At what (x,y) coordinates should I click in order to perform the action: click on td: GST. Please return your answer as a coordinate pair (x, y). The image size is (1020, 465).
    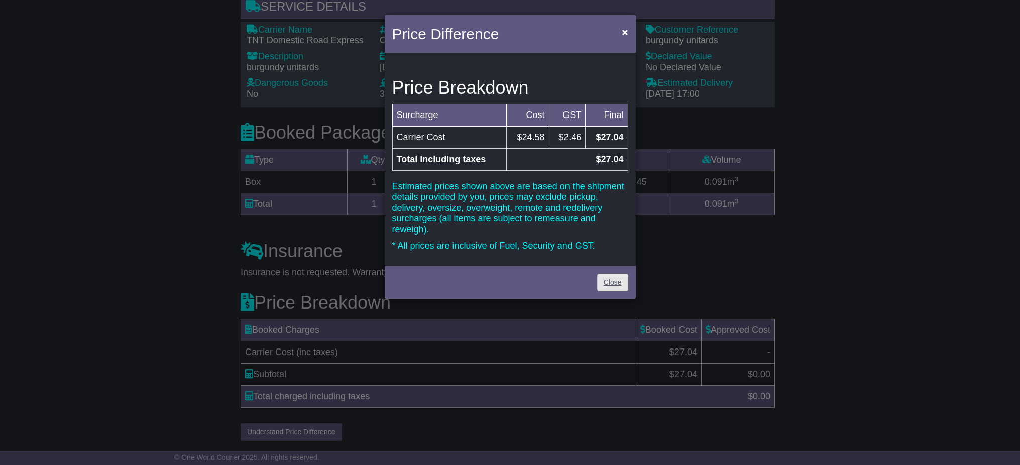
    Looking at the image, I should click on (567, 115).